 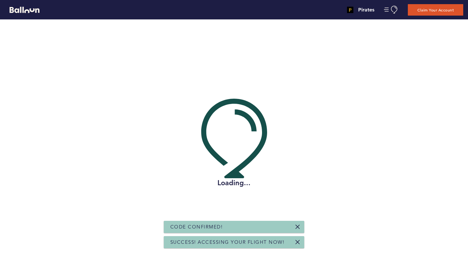 I want to click on div: Code Confirmed!, so click(x=234, y=227).